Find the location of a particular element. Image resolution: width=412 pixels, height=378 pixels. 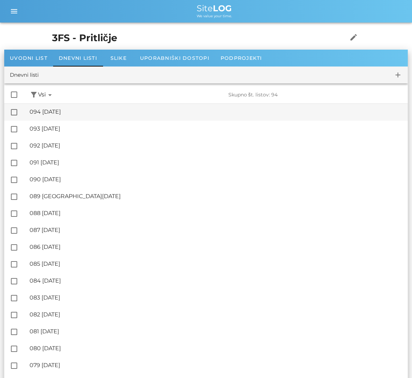

div: Pripomoček za klepet is located at coordinates (395, 361).